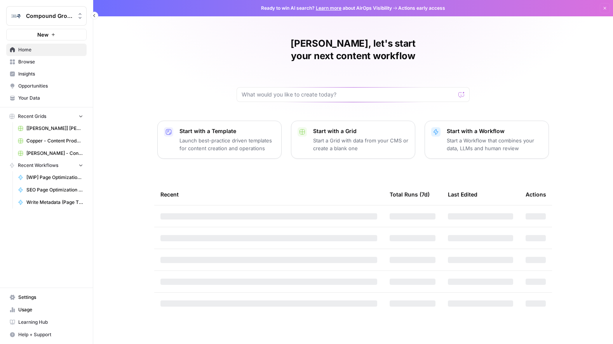 The image size is (613, 344). Describe the element at coordinates (353, 140) in the screenshot. I see `button: Start with a GridStart a Grid with data from your CMS or create a blank one` at that location.